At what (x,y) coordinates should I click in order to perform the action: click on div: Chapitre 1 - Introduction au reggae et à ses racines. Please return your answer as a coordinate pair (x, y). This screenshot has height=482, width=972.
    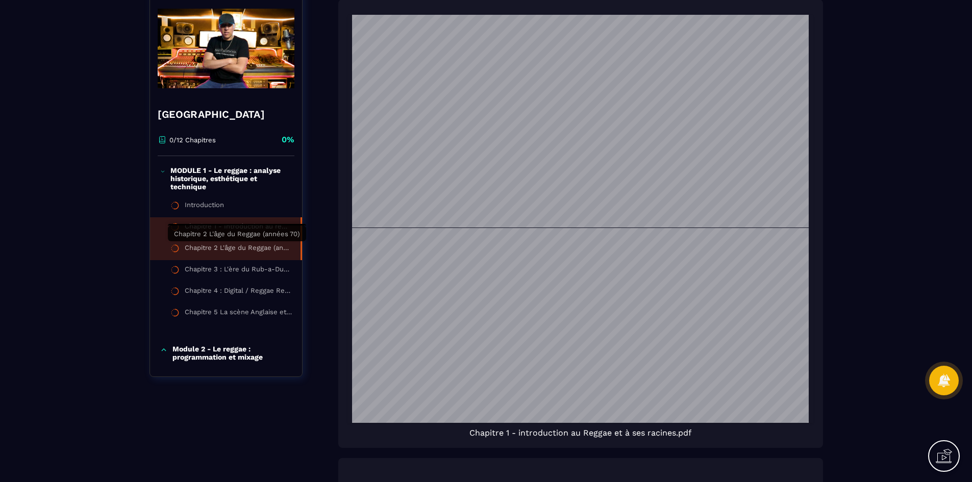
    Looking at the image, I should click on (237, 228).